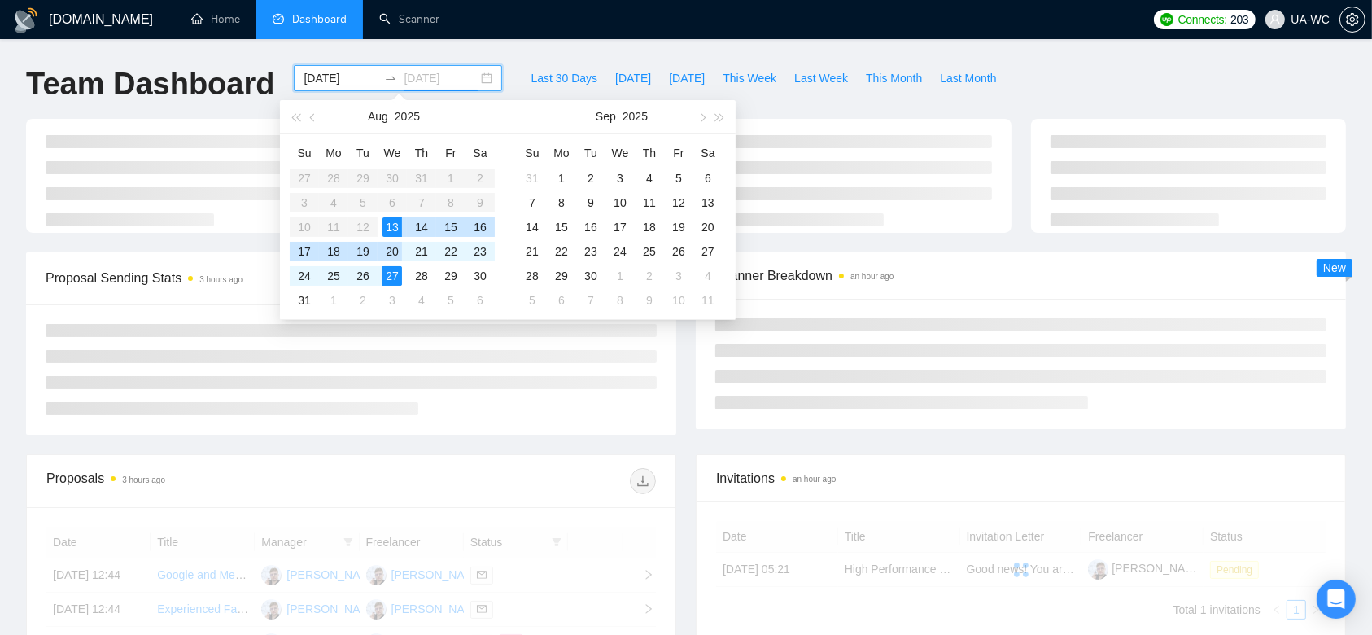 This screenshot has width=1372, height=635. I want to click on div: 10, so click(620, 203).